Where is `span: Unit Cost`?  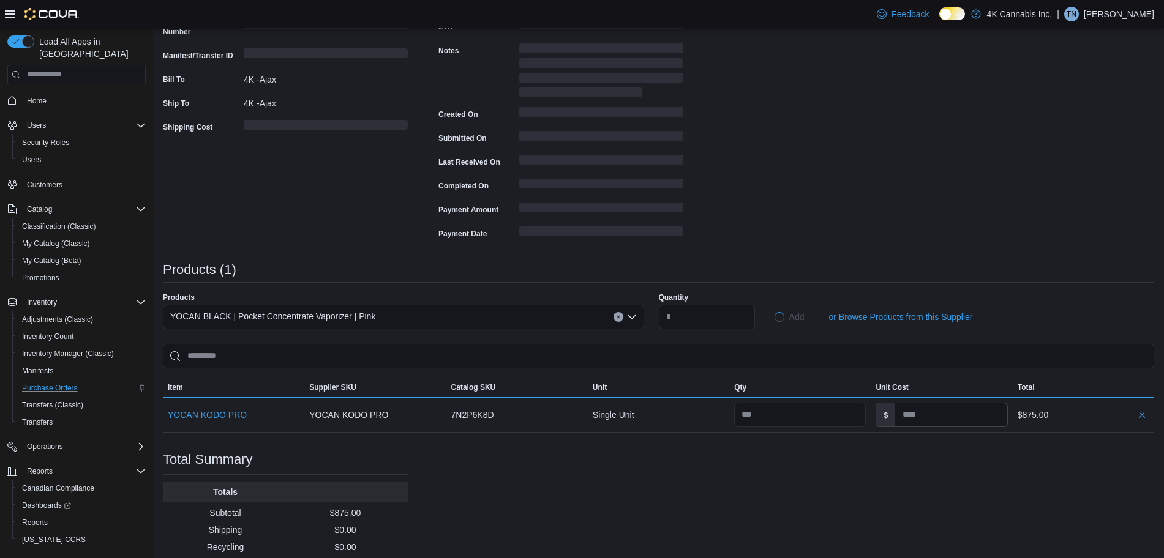 span: Unit Cost is located at coordinates (891, 387).